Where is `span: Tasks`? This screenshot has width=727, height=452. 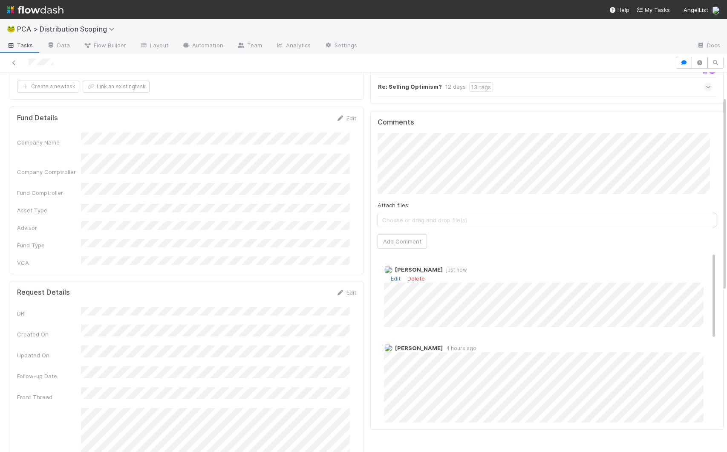 span: Tasks is located at coordinates (20, 45).